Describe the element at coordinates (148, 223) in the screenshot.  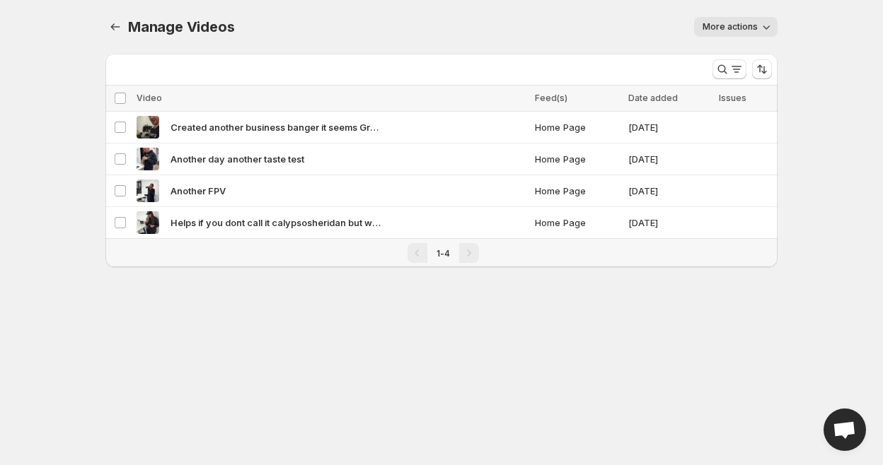
I see `img: Helps if you dont call it calypsosheridan but we will take the smoothie compliments all day` at that location.